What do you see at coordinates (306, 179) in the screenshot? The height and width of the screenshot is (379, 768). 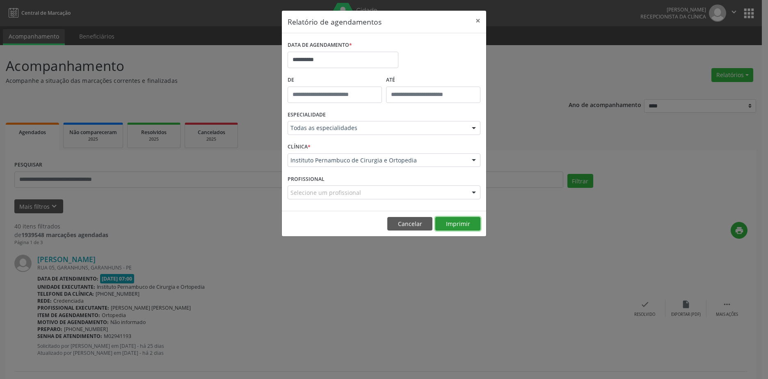 I see `label: PROFISSIONAL` at bounding box center [306, 179].